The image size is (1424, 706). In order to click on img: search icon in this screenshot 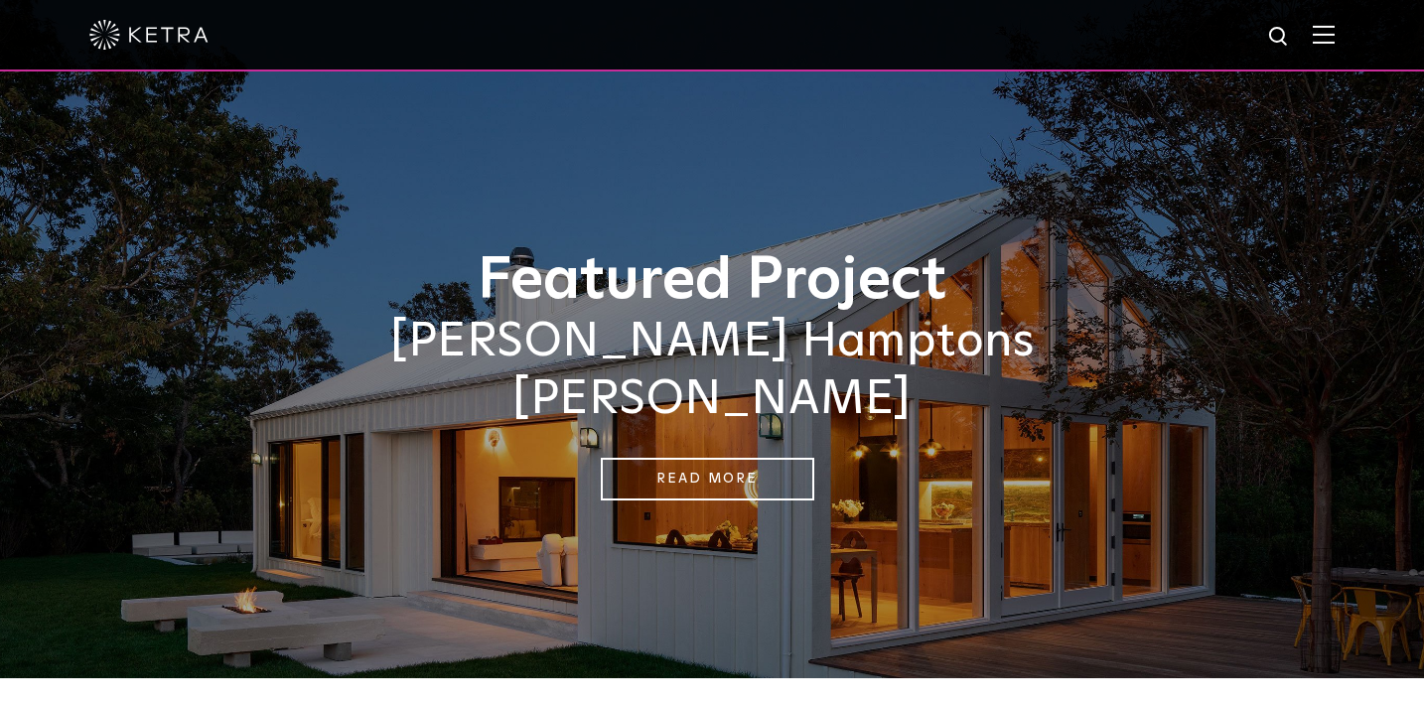, I will do `click(1279, 37)`.